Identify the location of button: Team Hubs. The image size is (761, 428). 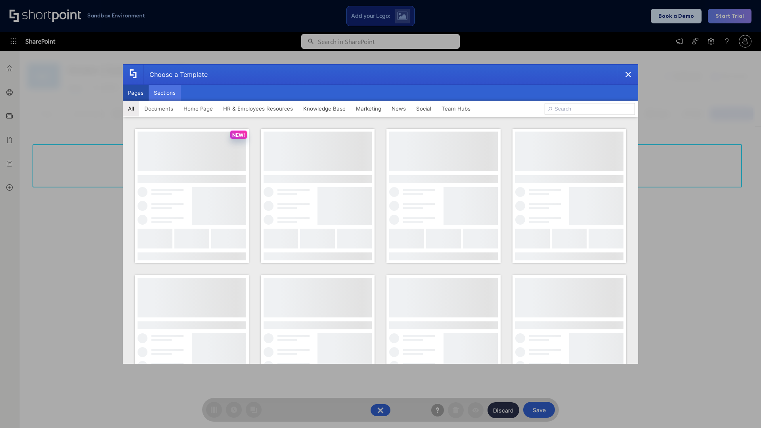
(456, 109).